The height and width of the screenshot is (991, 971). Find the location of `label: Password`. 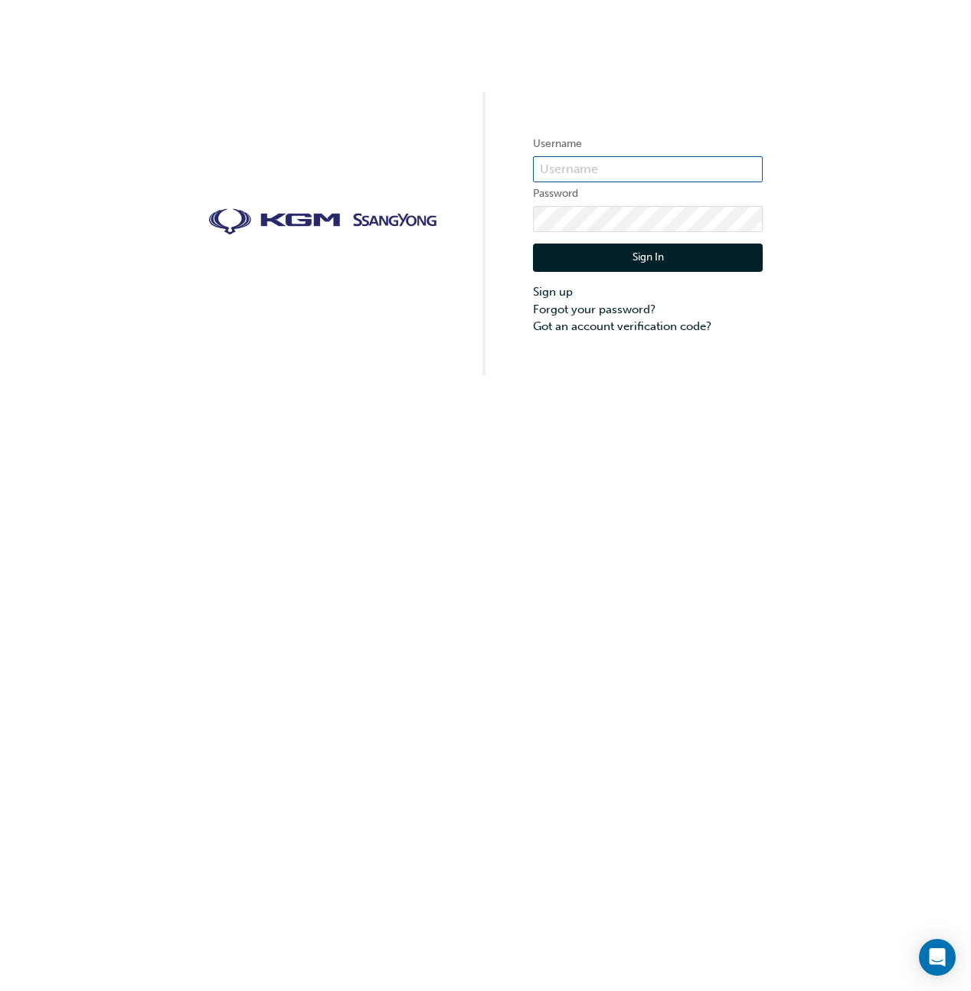

label: Password is located at coordinates (648, 194).